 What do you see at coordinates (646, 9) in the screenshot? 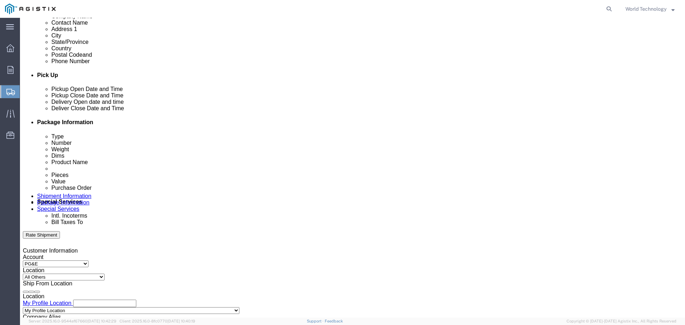
I see `span: World Technology` at bounding box center [646, 9].